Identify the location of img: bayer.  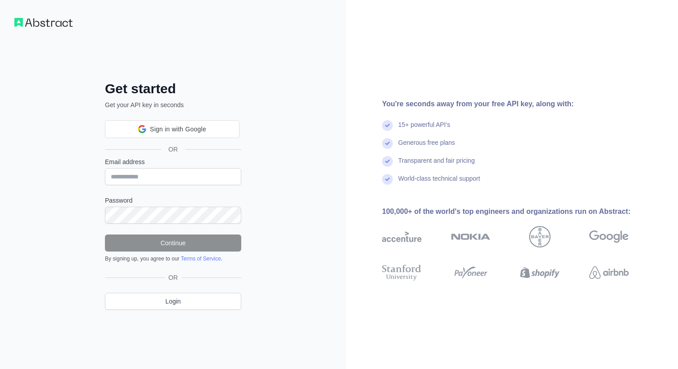
(540, 237).